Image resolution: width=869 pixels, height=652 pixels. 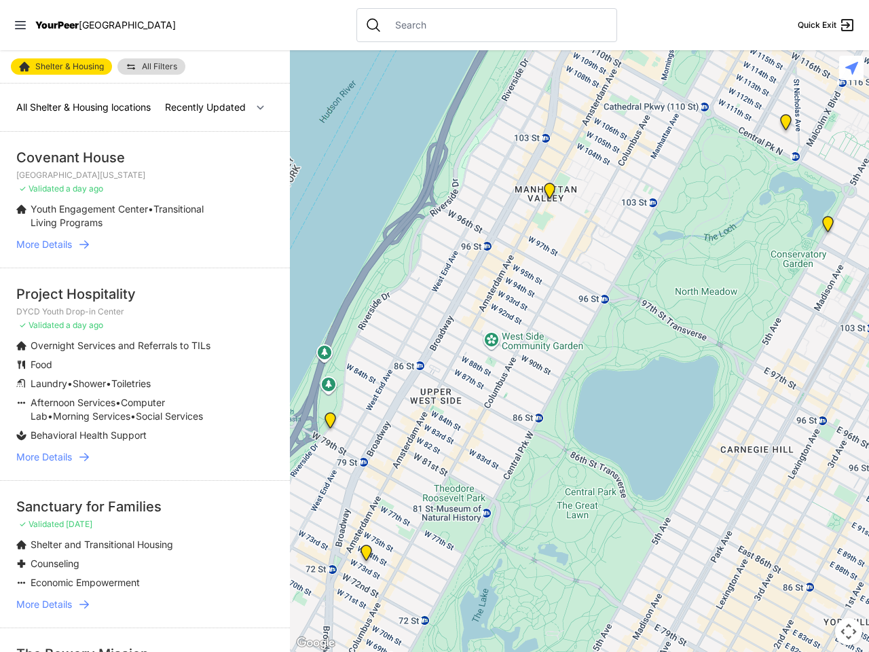 I want to click on img: Google, so click(x=316, y=643).